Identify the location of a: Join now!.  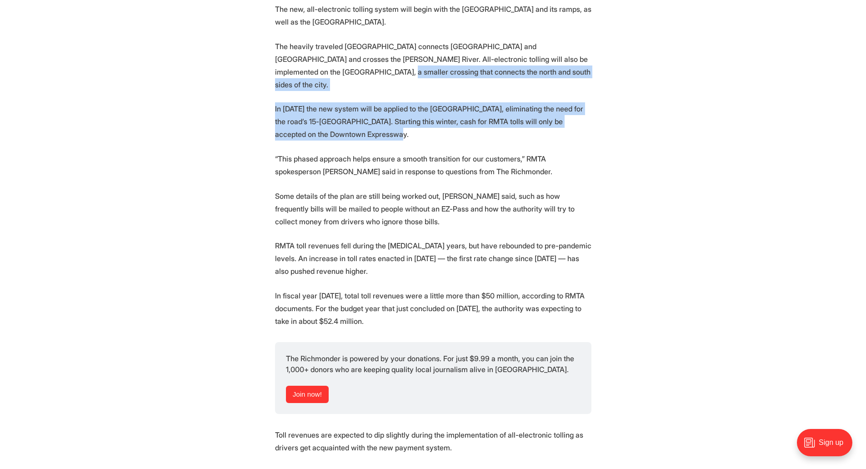
(307, 394).